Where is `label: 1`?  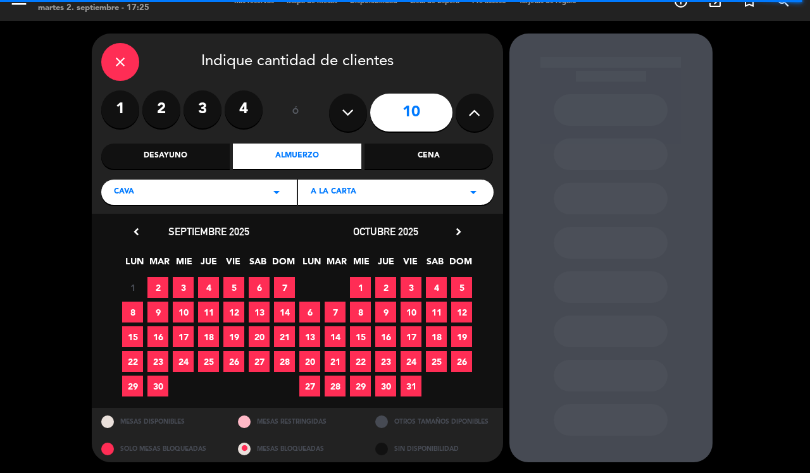 label: 1 is located at coordinates (120, 109).